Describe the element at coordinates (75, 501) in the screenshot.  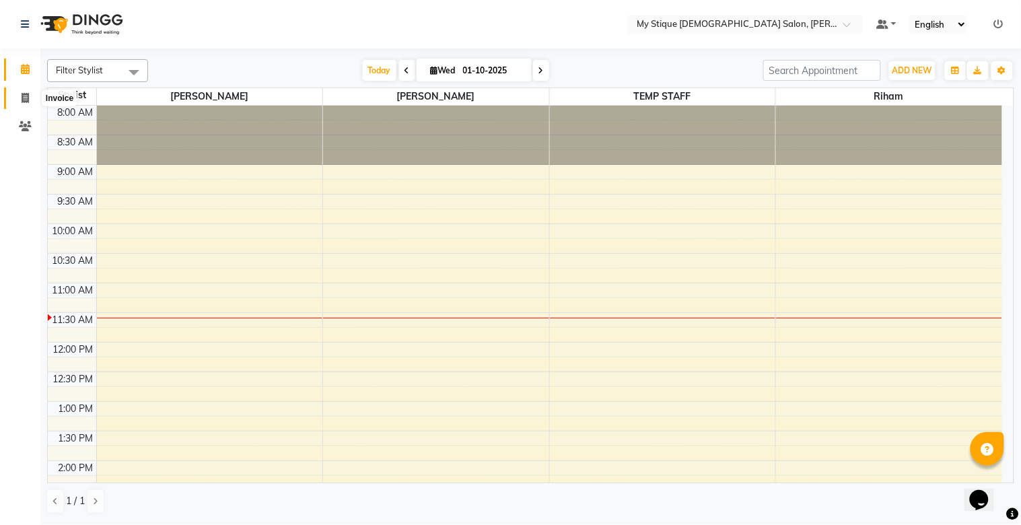
I see `span: 1 / 1` at that location.